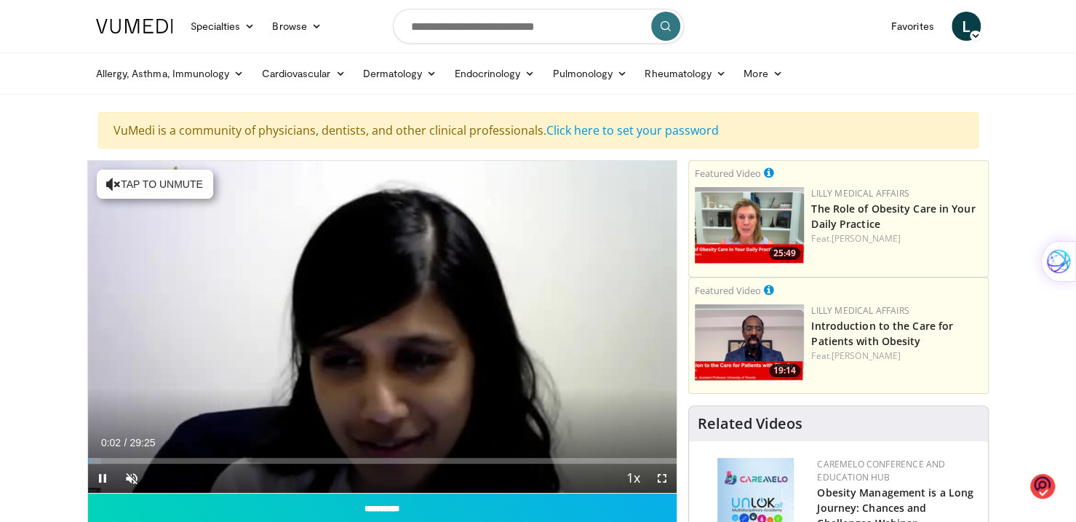 Image resolution: width=1076 pixels, height=522 pixels. I want to click on button: Tap to unmute, so click(155, 184).